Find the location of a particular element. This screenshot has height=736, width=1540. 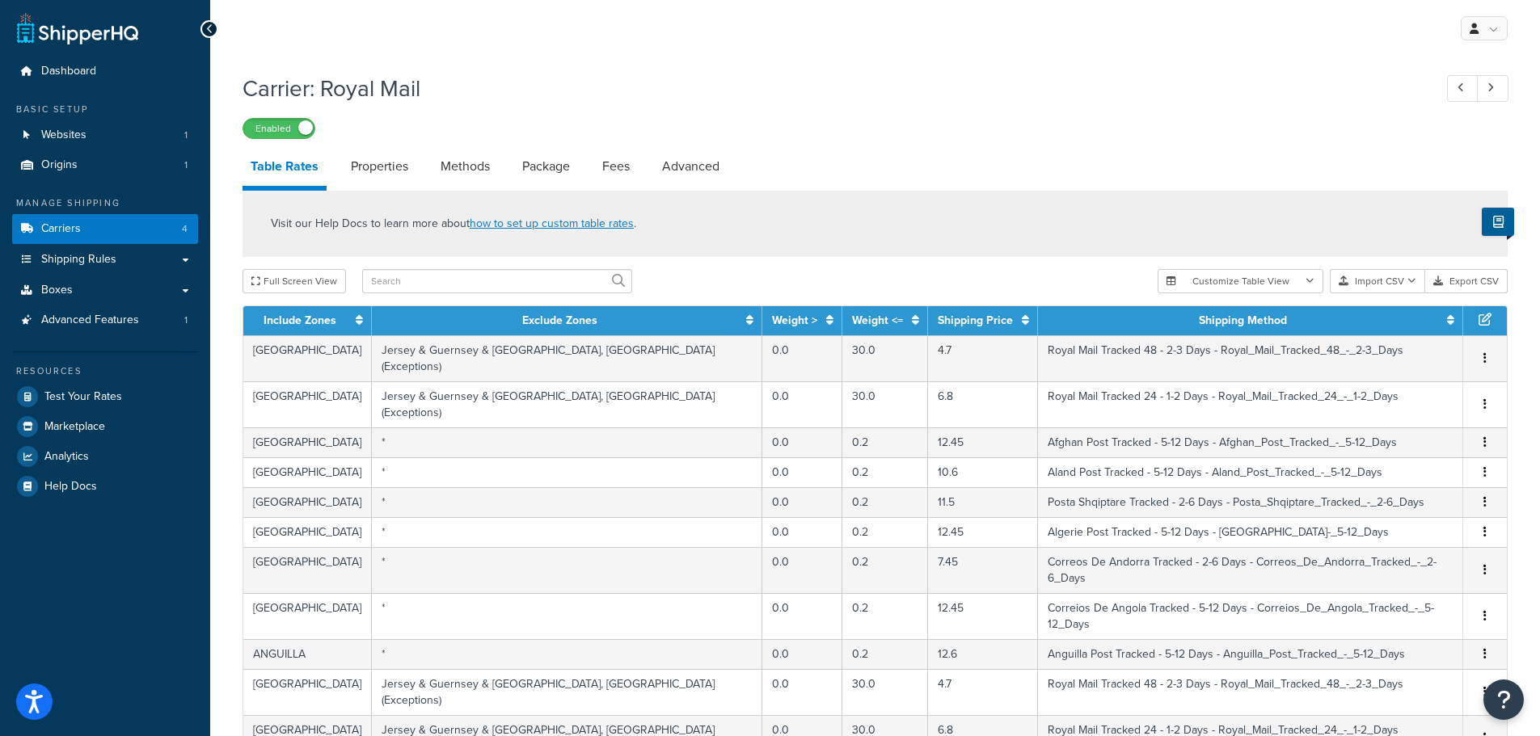

a: Analytics is located at coordinates (105, 457).